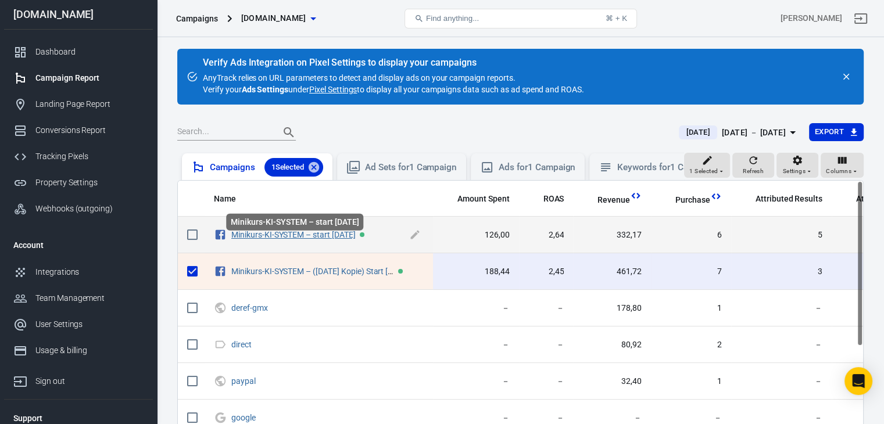 The width and height of the screenshot is (884, 424). What do you see at coordinates (691, 382) in the screenshot?
I see `span: 1` at bounding box center [691, 382].